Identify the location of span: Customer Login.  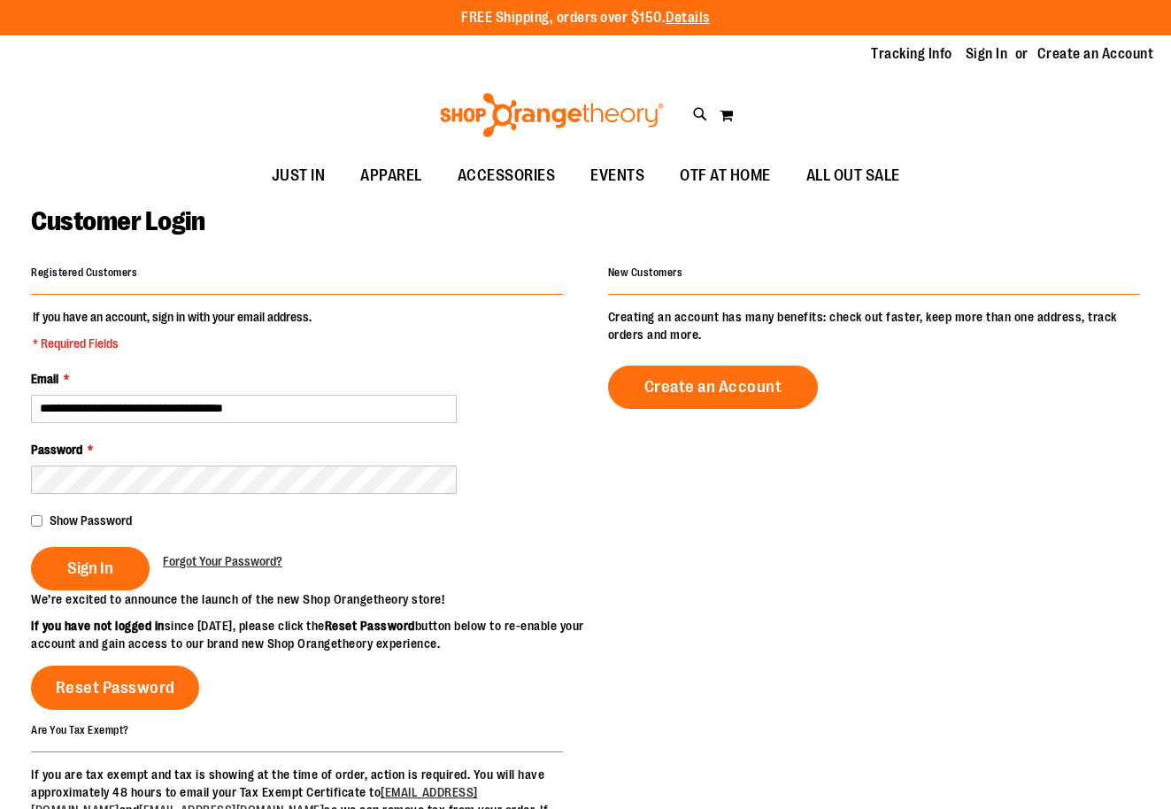
(118, 221).